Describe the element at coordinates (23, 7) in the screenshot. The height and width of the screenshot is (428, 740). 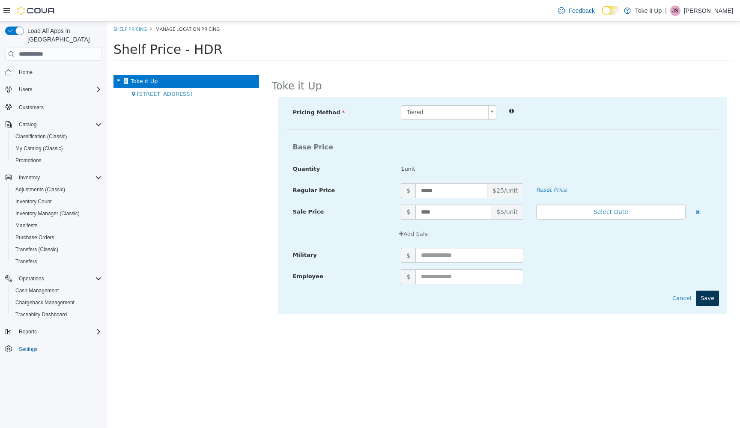
I see `a: Shelf Pricing` at that location.